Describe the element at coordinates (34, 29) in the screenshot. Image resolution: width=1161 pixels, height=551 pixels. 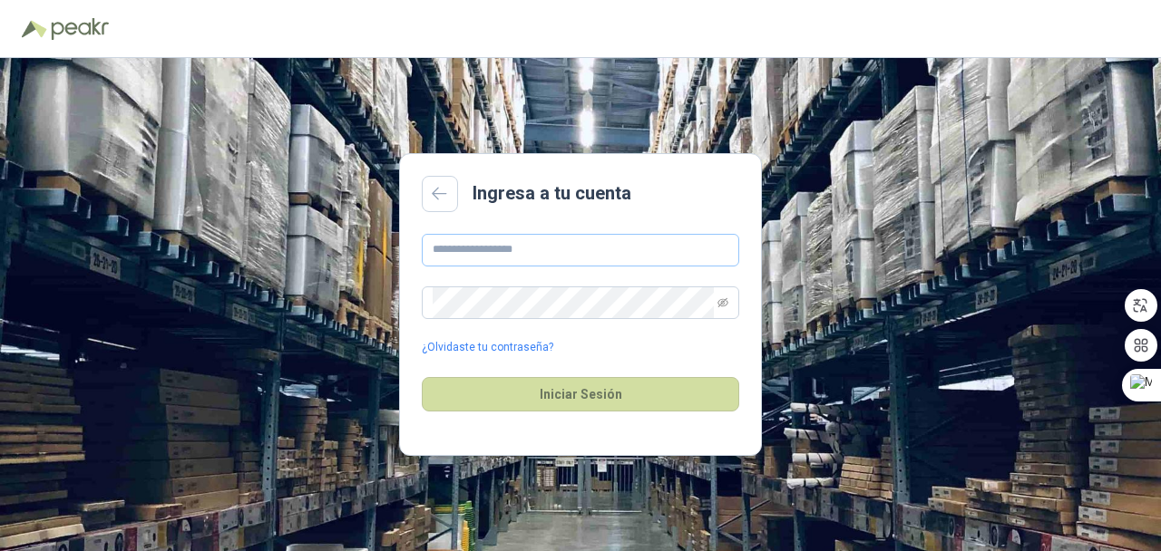
I see `img: Logo` at that location.